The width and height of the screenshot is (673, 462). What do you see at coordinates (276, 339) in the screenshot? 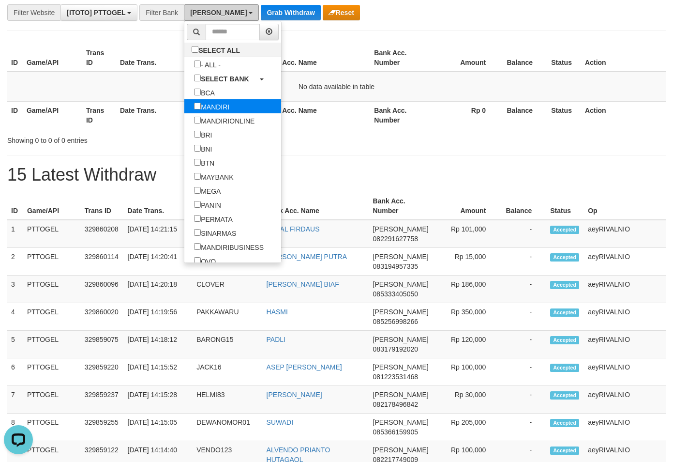
I see `a: PADLI` at bounding box center [276, 339].